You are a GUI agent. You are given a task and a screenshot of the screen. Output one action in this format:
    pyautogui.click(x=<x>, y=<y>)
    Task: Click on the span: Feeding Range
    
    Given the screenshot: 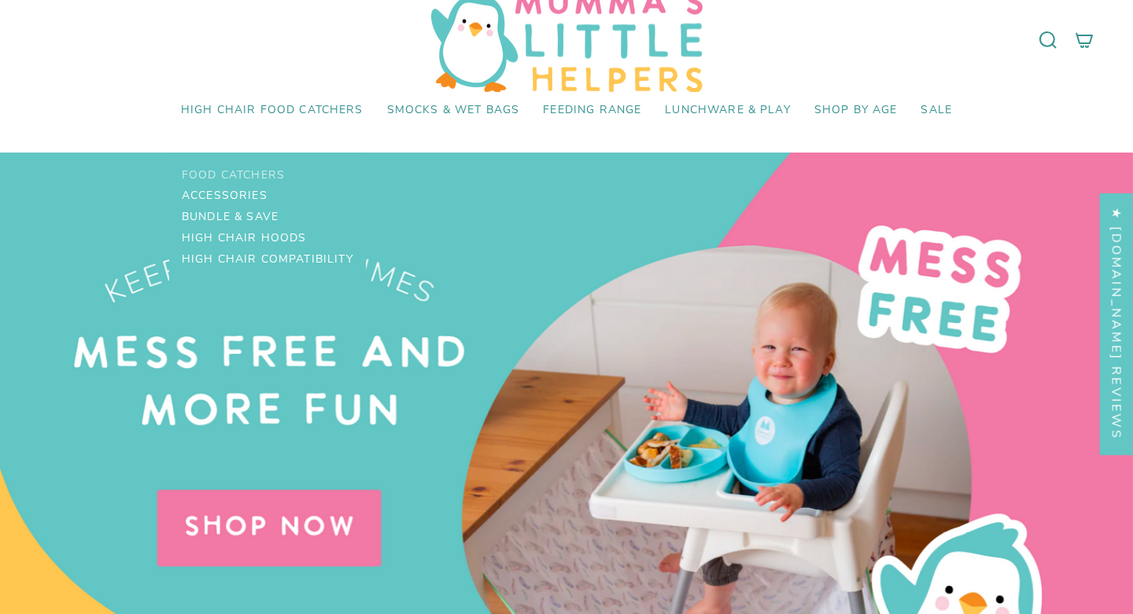 What is the action you would take?
    pyautogui.click(x=592, y=110)
    